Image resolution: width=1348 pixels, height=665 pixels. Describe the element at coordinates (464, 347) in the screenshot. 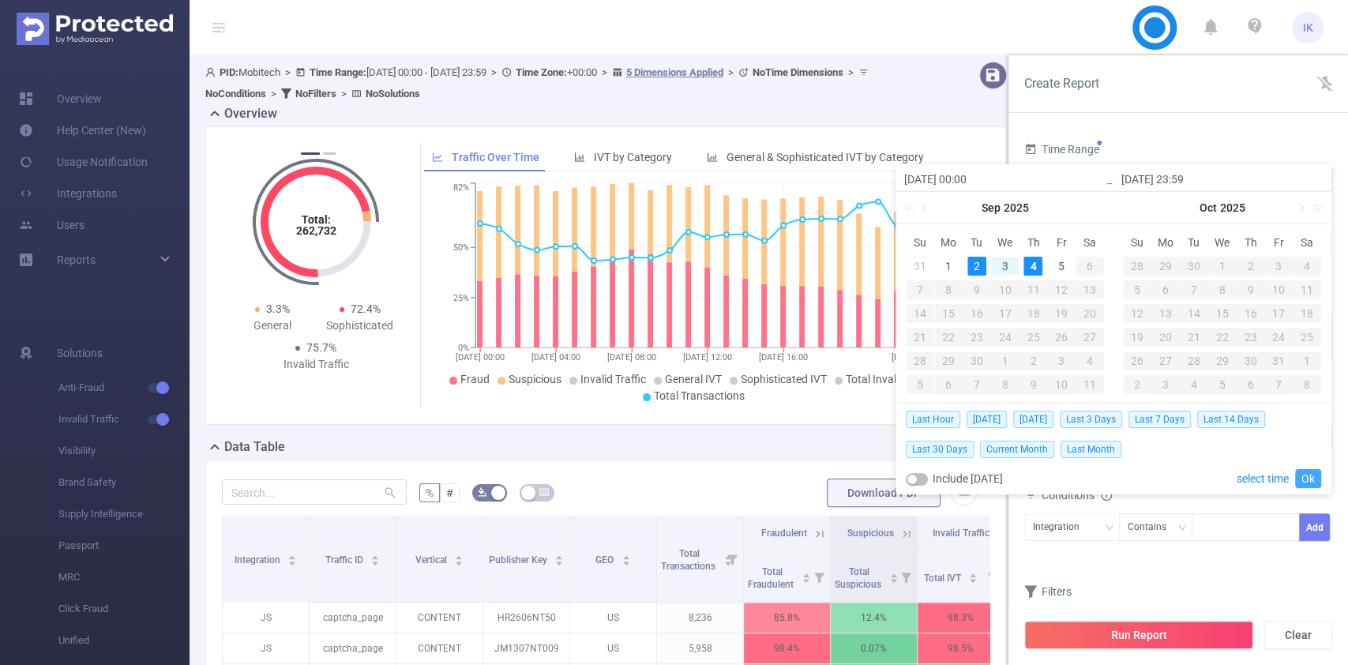

I see `tspan: 0%` at that location.